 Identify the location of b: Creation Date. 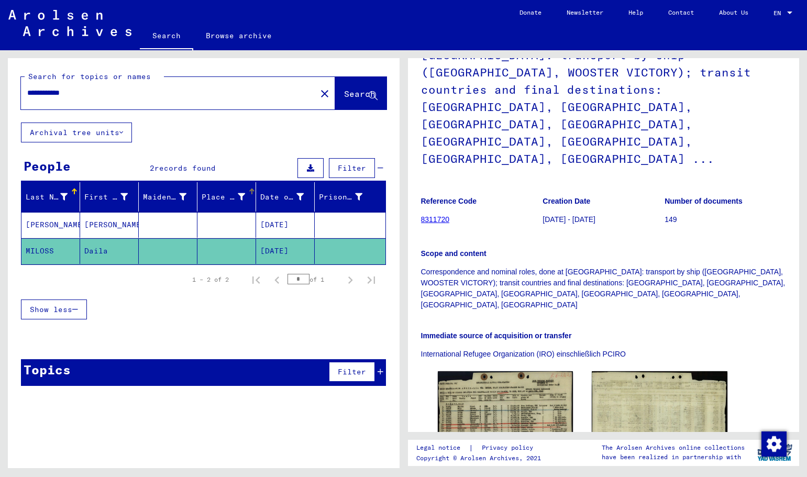
(566, 201).